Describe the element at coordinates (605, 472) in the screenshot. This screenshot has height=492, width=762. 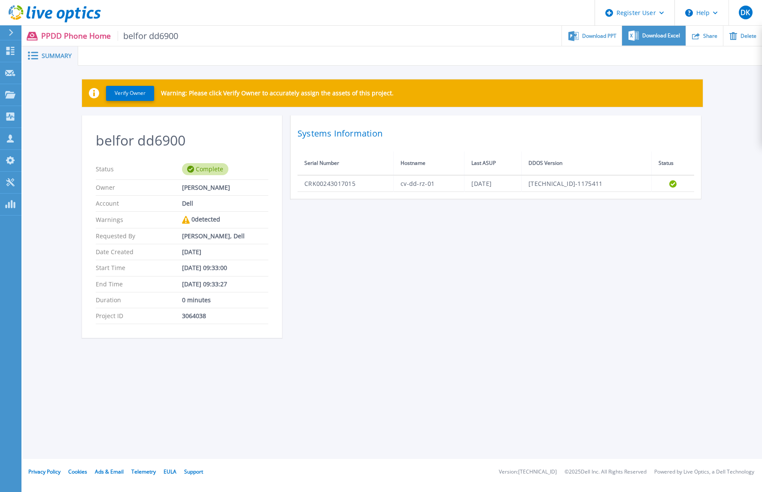
I see `li: © 2025 Dell Inc. All Rights Reserved` at that location.